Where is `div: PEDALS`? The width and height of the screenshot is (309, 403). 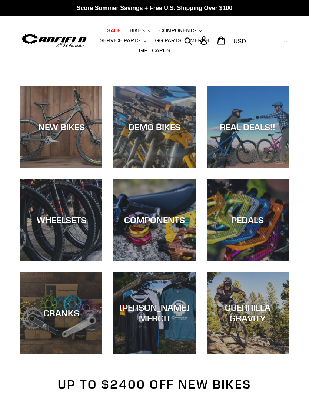
div: PEDALS is located at coordinates (248, 220).